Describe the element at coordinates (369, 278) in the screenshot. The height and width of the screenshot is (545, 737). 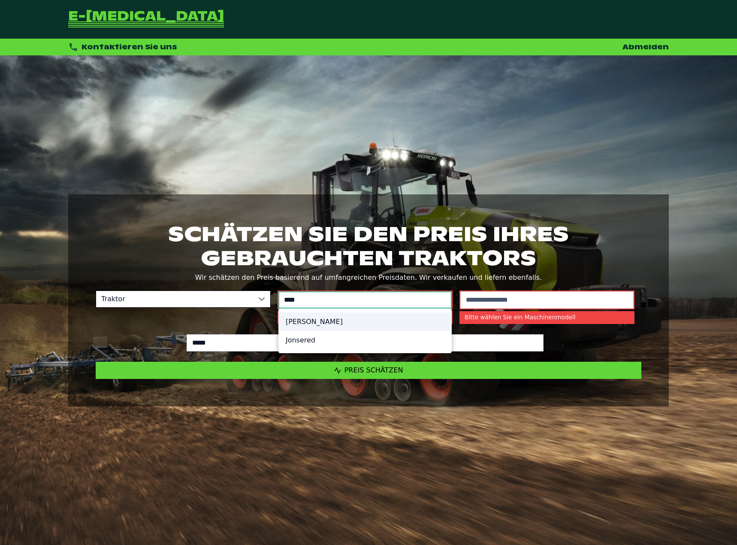
I see `p: Wir schätzen den Preis basierend auf umfangreichen Preisdaten. Wir verkaufen und liefern ebenfalls.` at that location.